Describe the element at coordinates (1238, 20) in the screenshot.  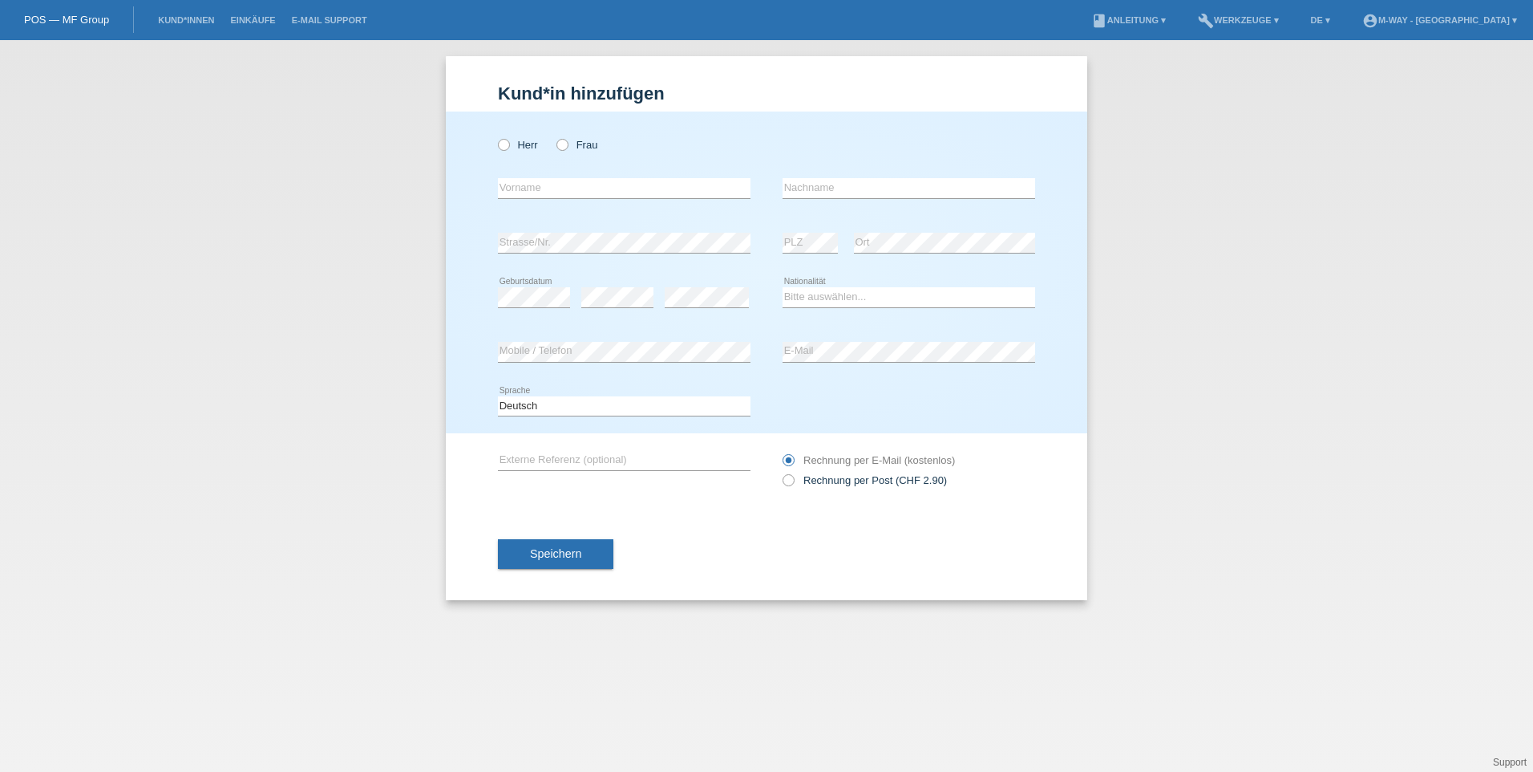
I see `a: buildWerkzeuge ▾` at that location.